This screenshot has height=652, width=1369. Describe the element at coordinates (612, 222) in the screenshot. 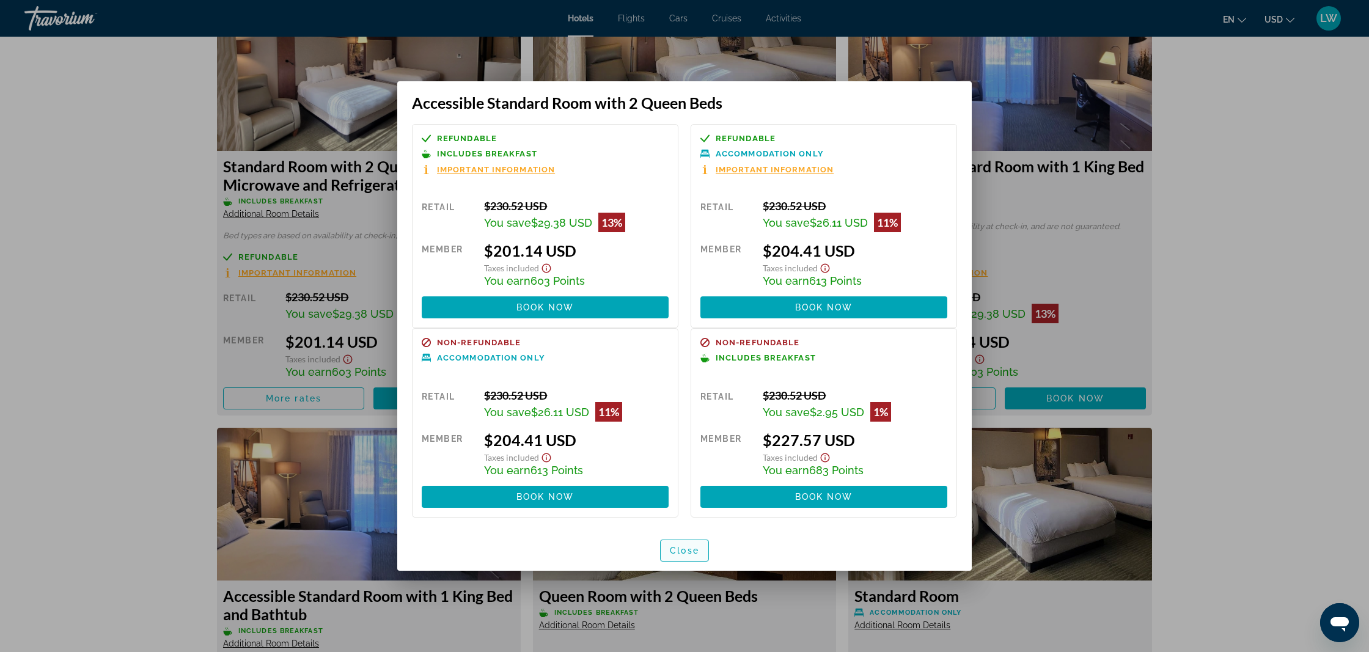

I see `div: 13%` at that location.